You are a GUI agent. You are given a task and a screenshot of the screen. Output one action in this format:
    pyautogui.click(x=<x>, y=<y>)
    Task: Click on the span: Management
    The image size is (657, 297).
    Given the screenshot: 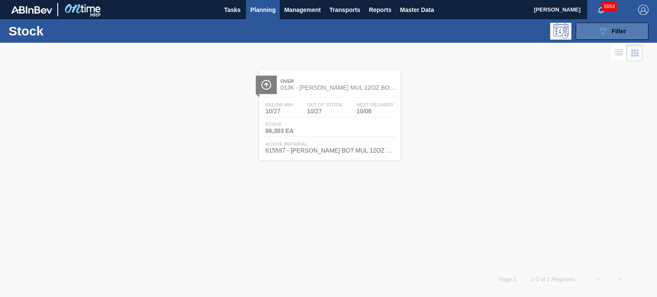 What is the action you would take?
    pyautogui.click(x=302, y=10)
    